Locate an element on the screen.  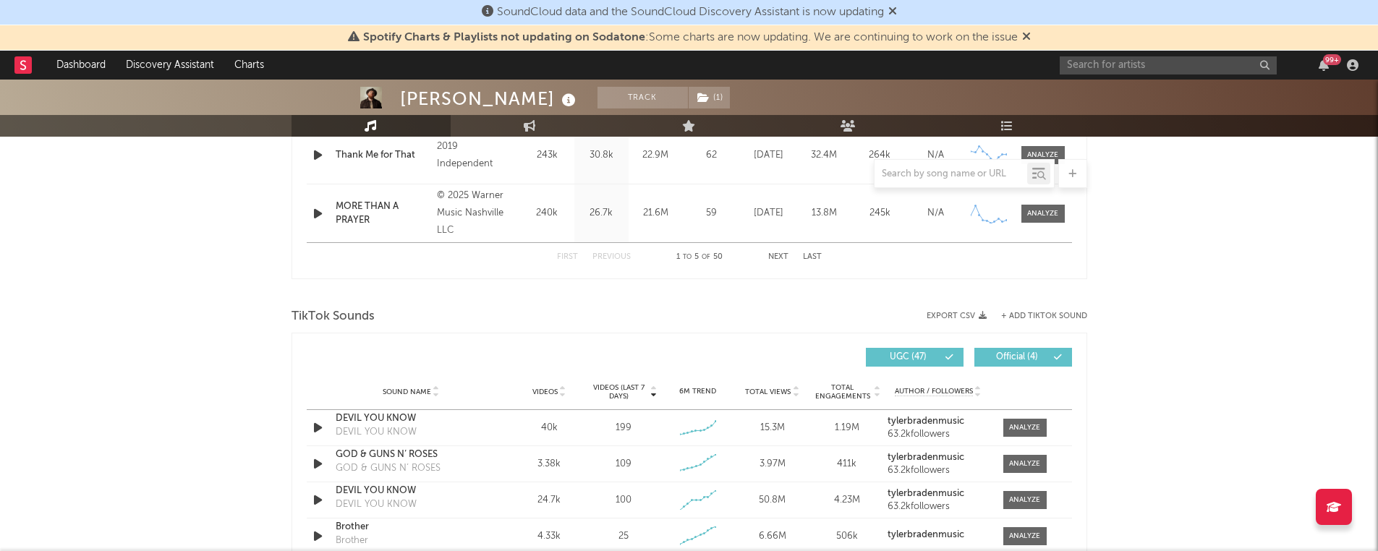
a: Discovery Assistant is located at coordinates (170, 65).